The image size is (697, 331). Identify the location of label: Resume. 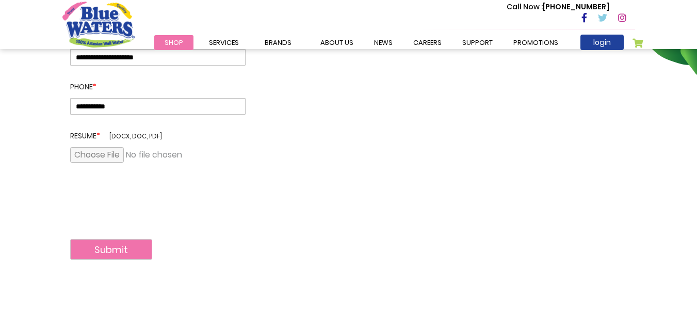
(158, 130).